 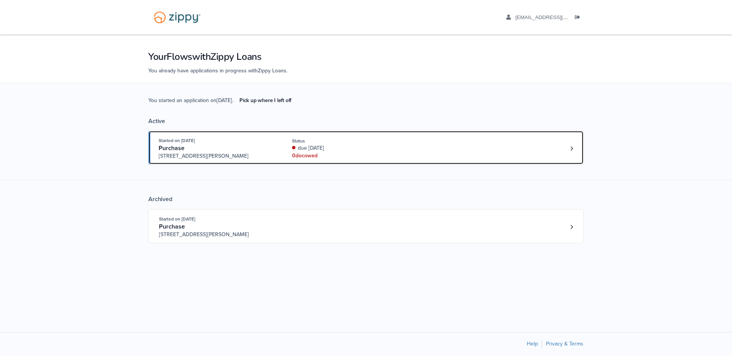 What do you see at coordinates (554, 18) in the screenshot?
I see `a: edit profile` at bounding box center [554, 18].